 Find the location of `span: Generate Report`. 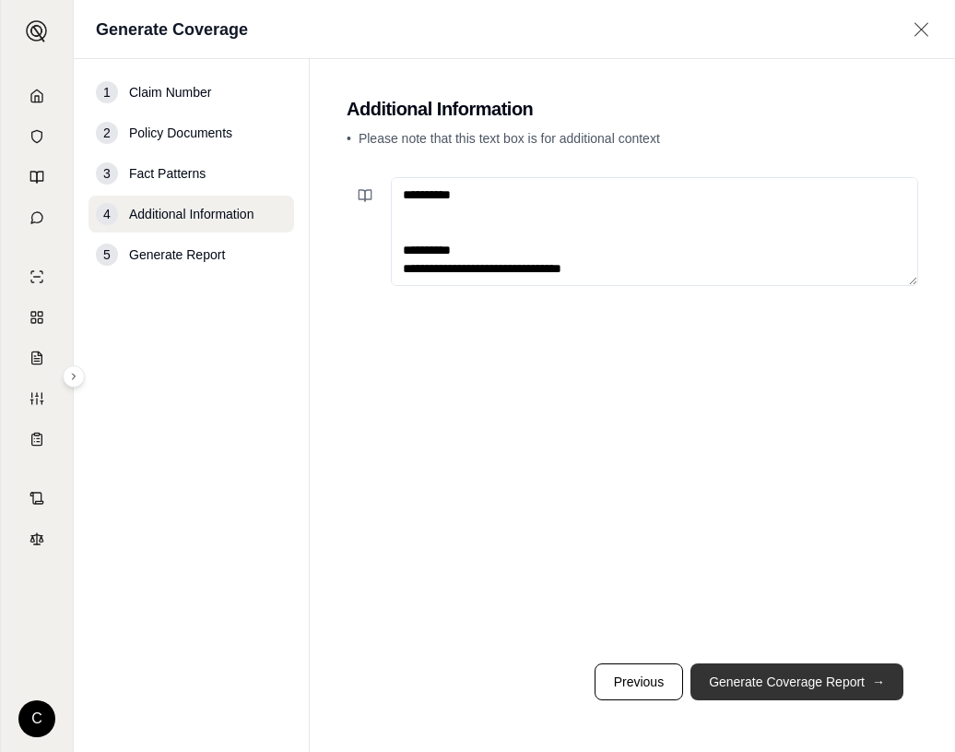

span: Generate Report is located at coordinates (177, 255).